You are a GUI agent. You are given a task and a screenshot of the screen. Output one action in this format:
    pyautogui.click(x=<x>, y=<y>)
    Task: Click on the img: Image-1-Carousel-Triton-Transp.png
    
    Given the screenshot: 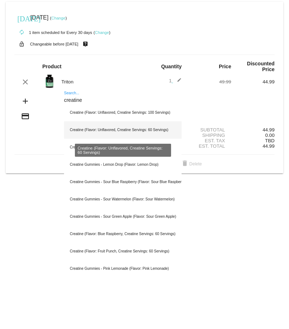 What is the action you would take?
    pyautogui.click(x=49, y=81)
    